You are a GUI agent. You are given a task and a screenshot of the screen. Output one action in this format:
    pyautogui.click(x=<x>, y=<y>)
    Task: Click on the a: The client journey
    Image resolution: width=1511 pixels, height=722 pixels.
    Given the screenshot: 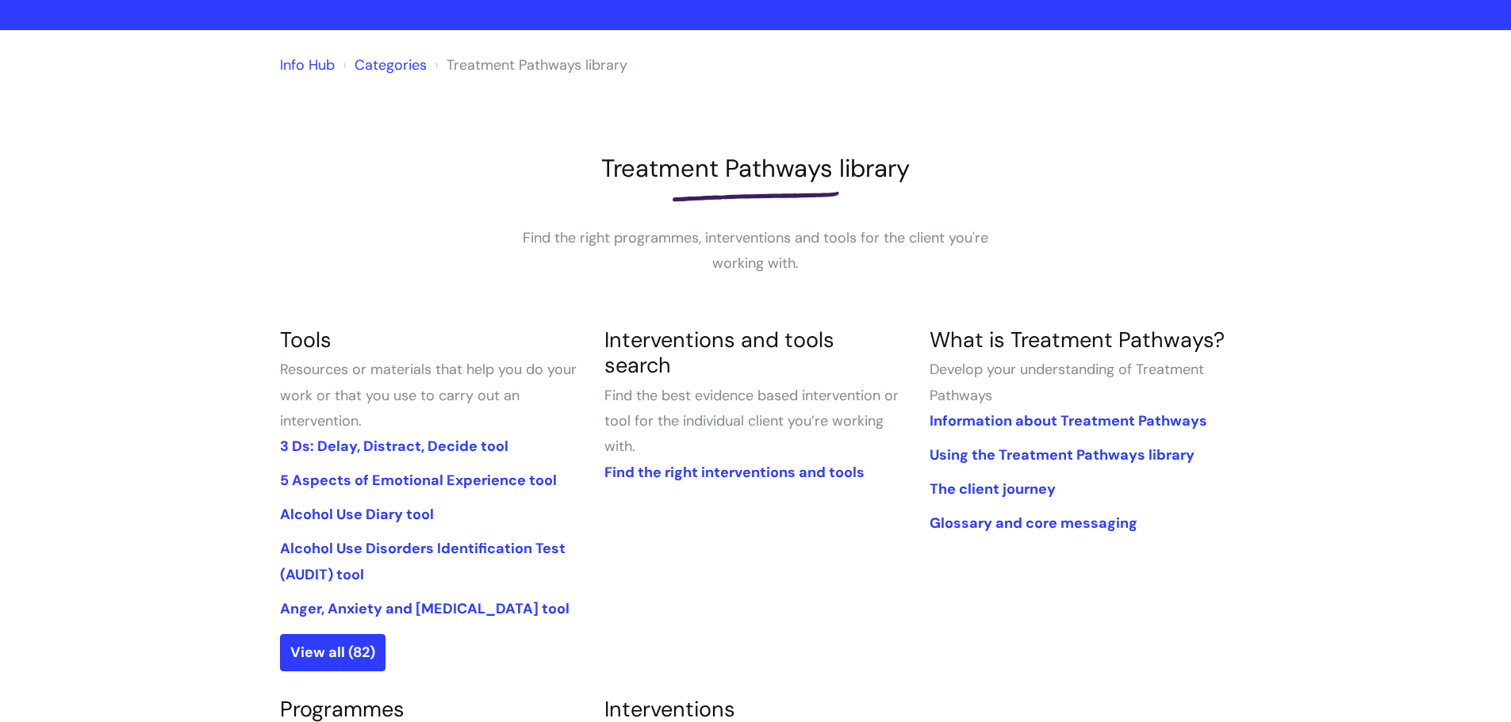 What is the action you would take?
    pyautogui.click(x=992, y=489)
    